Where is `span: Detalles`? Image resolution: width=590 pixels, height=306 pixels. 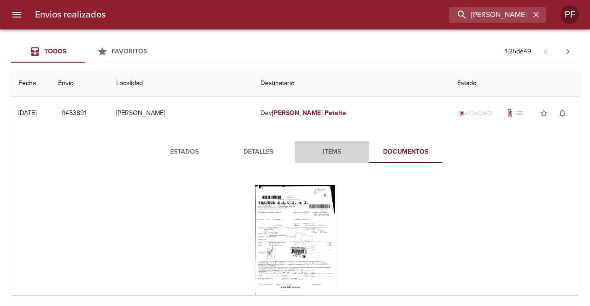 span: Detalles is located at coordinates (258, 152).